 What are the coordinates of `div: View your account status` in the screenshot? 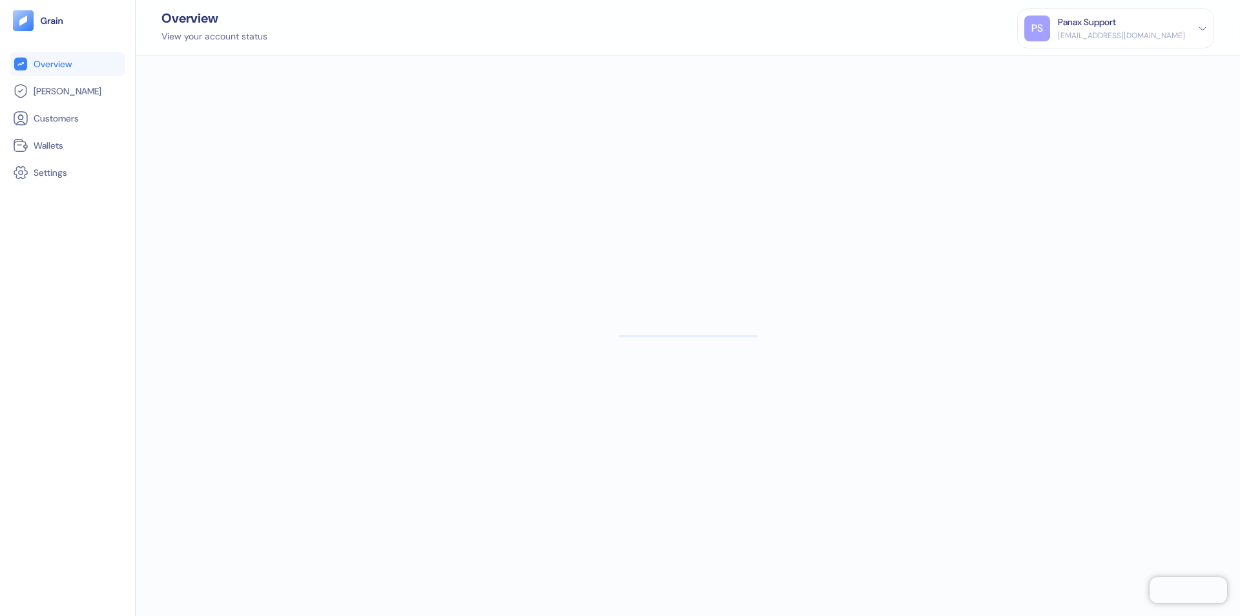 It's located at (215, 36).